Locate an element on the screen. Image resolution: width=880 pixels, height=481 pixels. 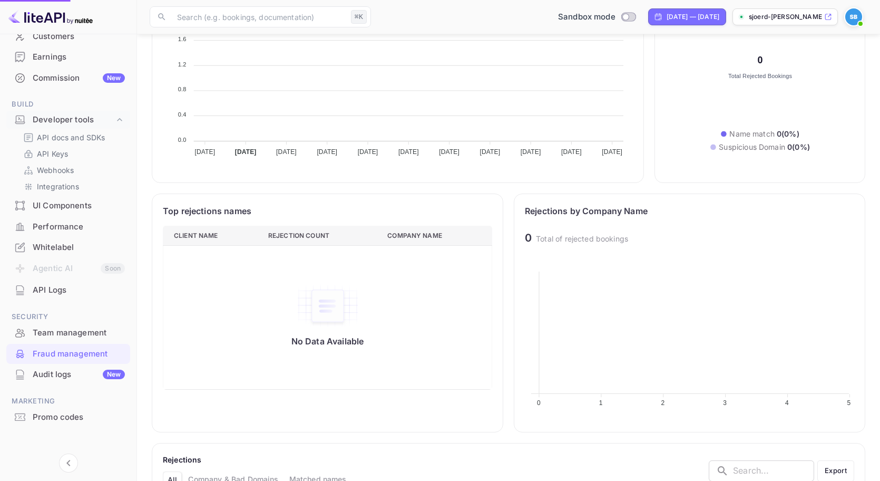
img: Sjoerd Brouwer is located at coordinates (854, 17).